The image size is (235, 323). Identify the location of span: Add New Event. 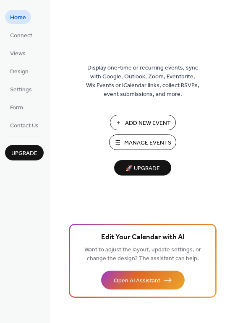
(148, 123).